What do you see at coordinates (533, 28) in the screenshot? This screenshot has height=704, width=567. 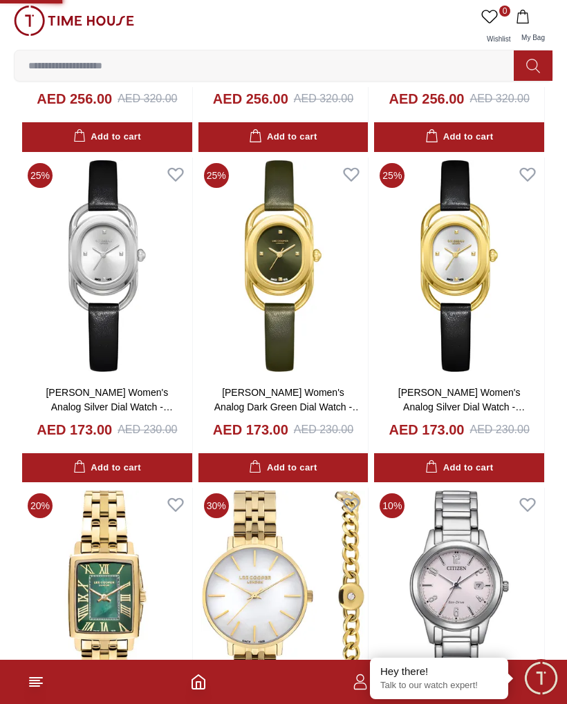 I see `button: My Bag` at bounding box center [533, 28].